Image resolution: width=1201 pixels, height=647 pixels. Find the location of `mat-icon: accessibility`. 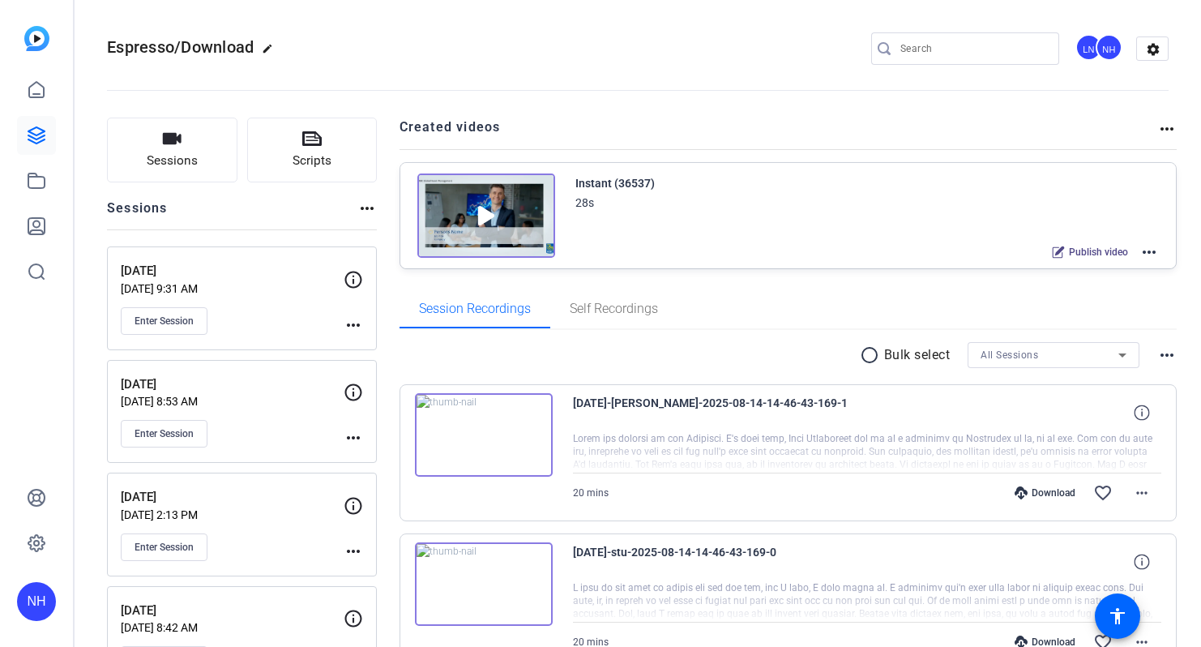

mat-icon: accessibility is located at coordinates (1118, 616).